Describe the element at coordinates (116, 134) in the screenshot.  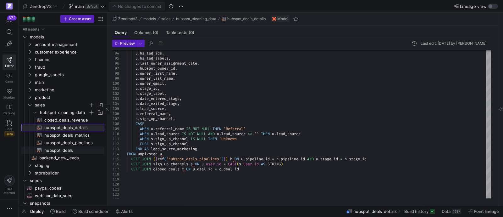
I see `div: 110` at that location.